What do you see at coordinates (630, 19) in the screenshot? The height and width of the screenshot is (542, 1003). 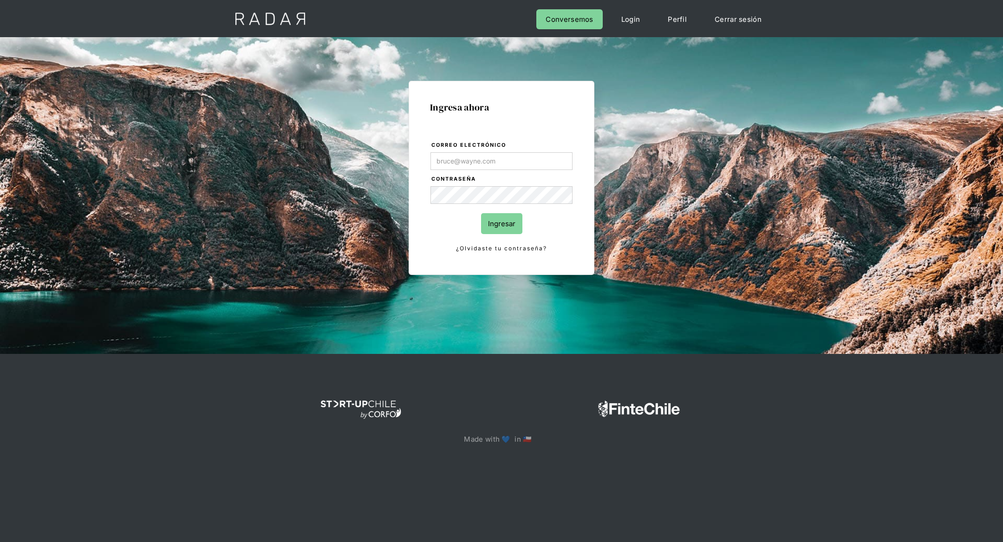 I see `a: Login` at bounding box center [630, 19].